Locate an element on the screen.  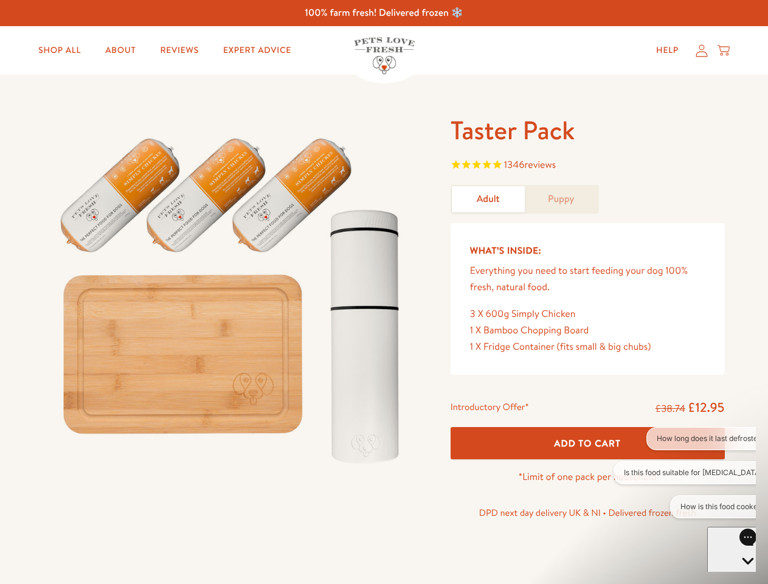
div: 1 X Fridge Container (fits small & big chubs) is located at coordinates (588, 347).